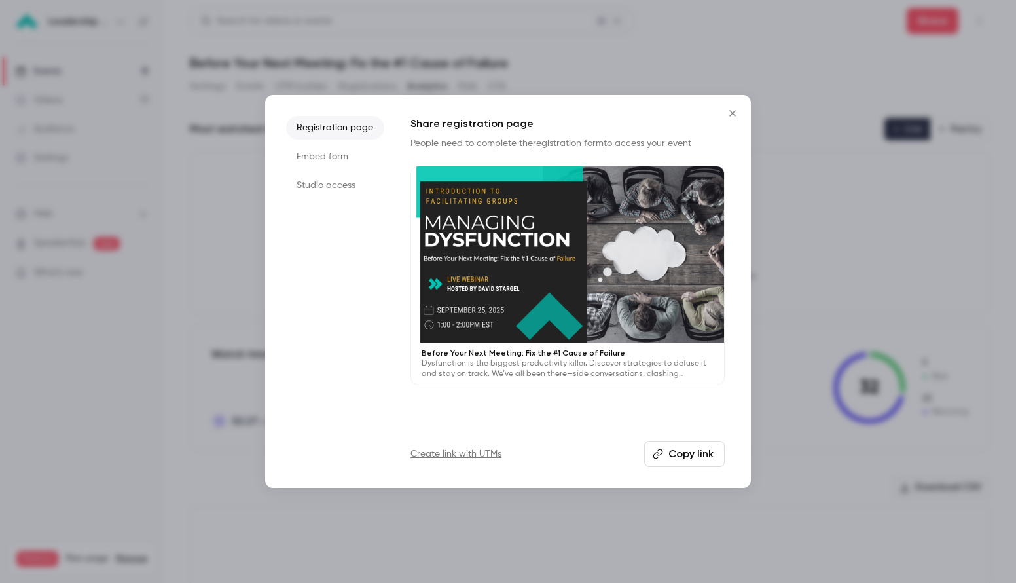 This screenshot has height=583, width=1016. I want to click on a: Before Your Next Meeting: Fix the #1 Cause of FailureDysfunction is the biggest productivity kill..., so click(568, 275).